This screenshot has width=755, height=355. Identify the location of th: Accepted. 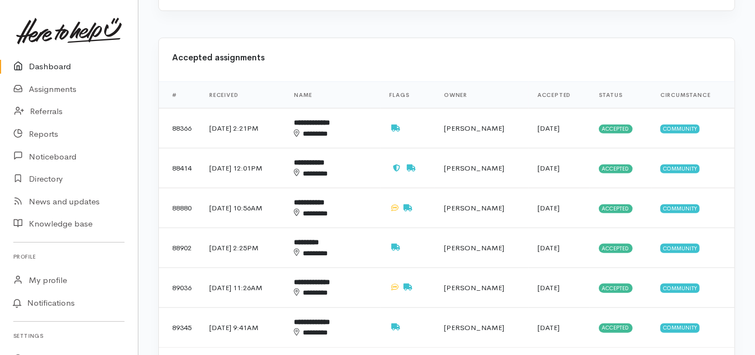
(559, 95).